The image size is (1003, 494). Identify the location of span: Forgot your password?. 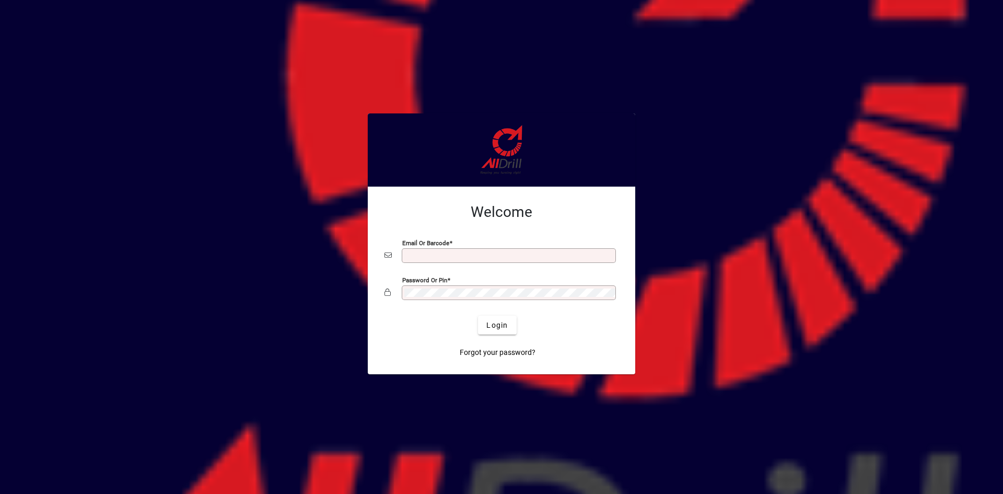
(497, 352).